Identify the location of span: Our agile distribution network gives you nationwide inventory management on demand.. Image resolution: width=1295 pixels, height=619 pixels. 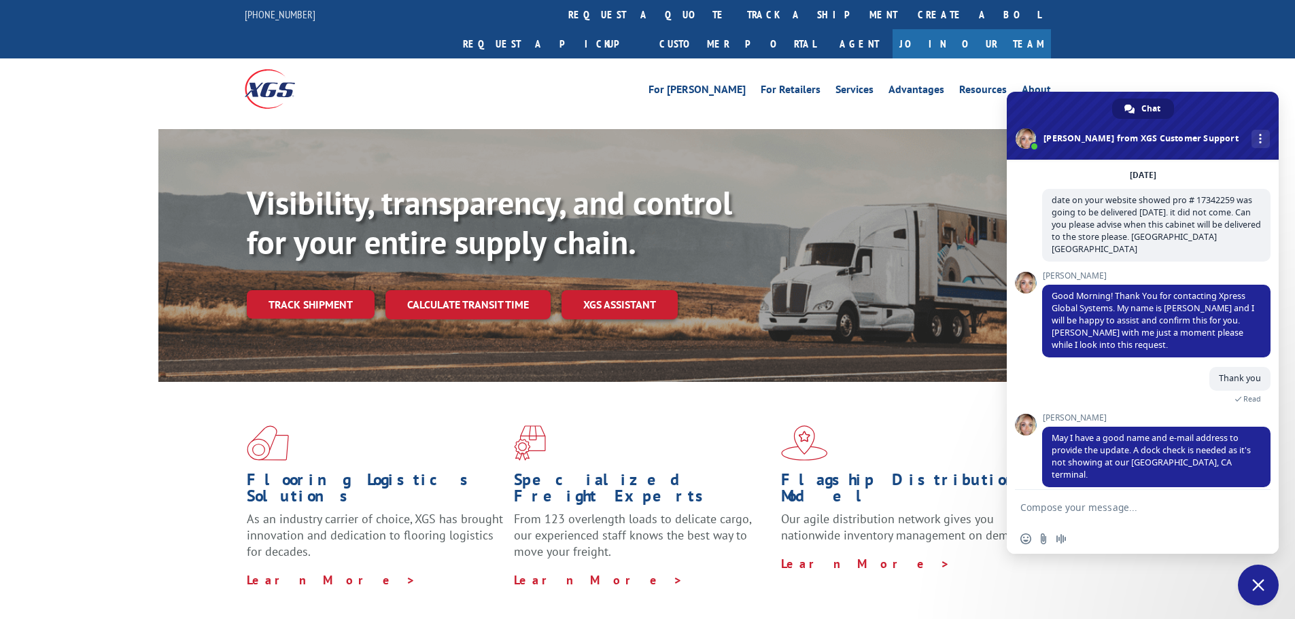
(906, 527).